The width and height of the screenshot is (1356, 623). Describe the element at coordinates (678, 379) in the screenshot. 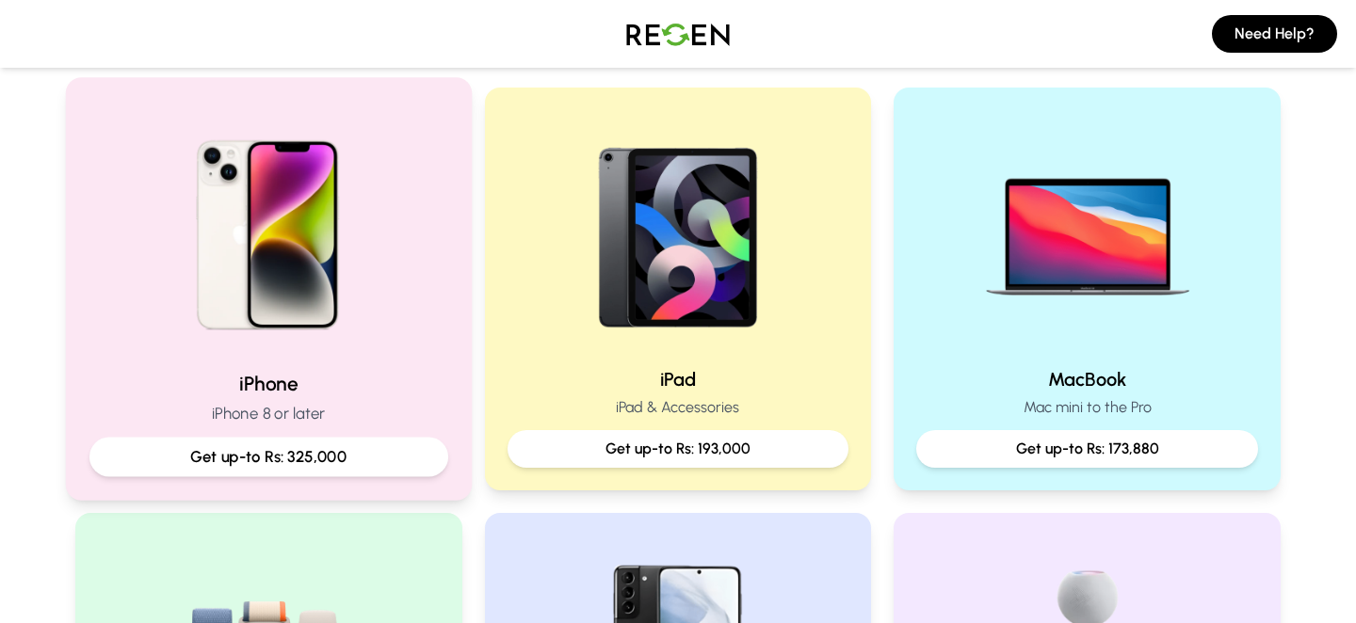

I see `h2: iPad` at that location.